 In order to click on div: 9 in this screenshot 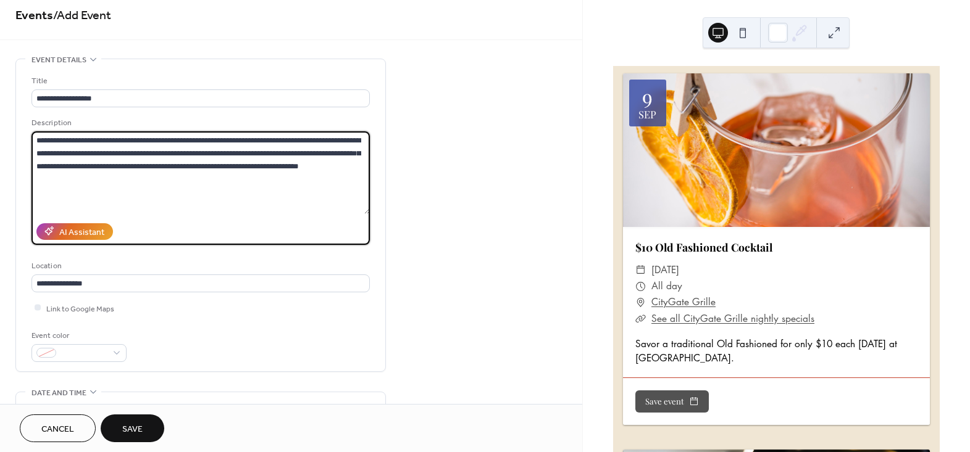, I will do `click(647, 96)`.